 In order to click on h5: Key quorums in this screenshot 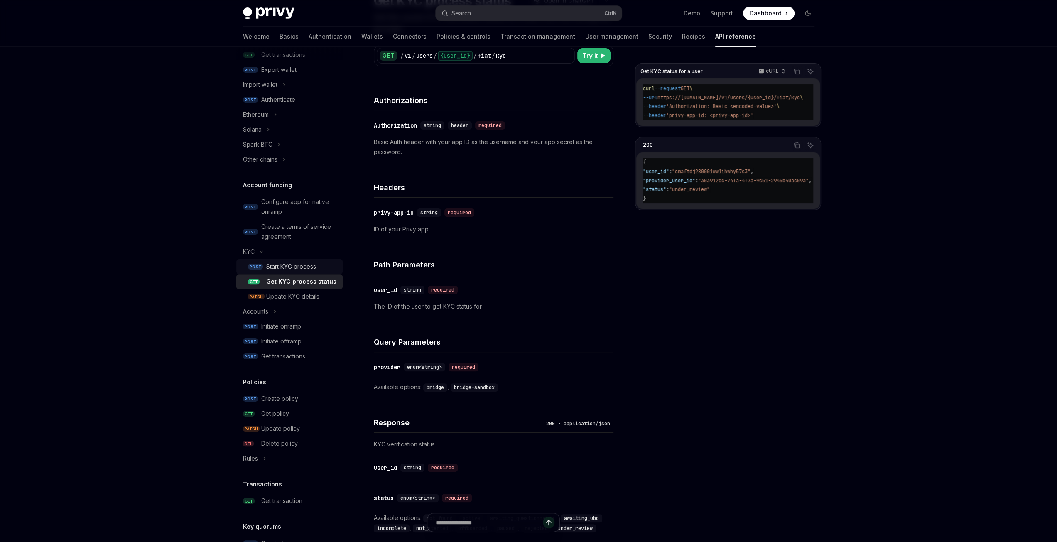, I will do `click(262, 526)`.